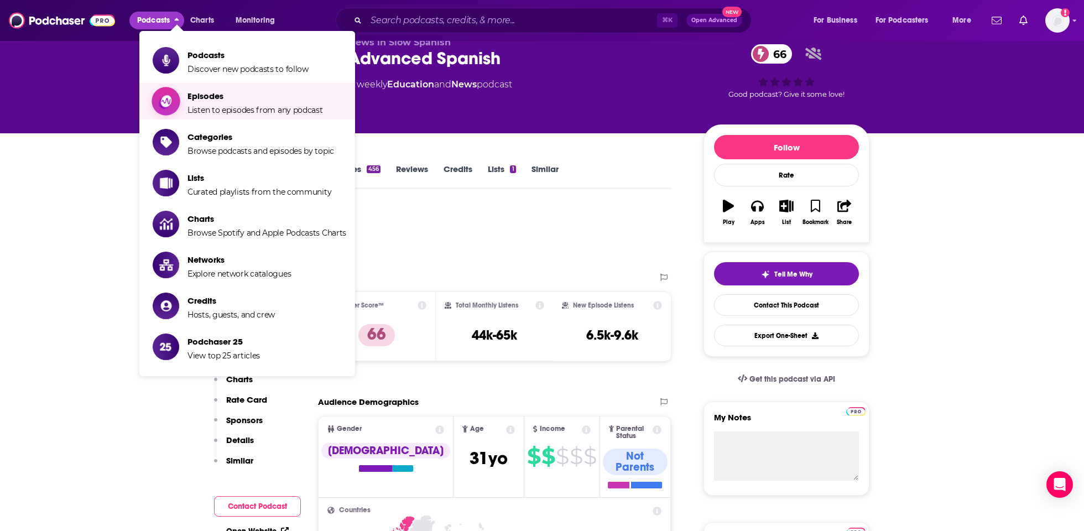  Describe the element at coordinates (793, 274) in the screenshot. I see `span: Tell Me Why` at that location.